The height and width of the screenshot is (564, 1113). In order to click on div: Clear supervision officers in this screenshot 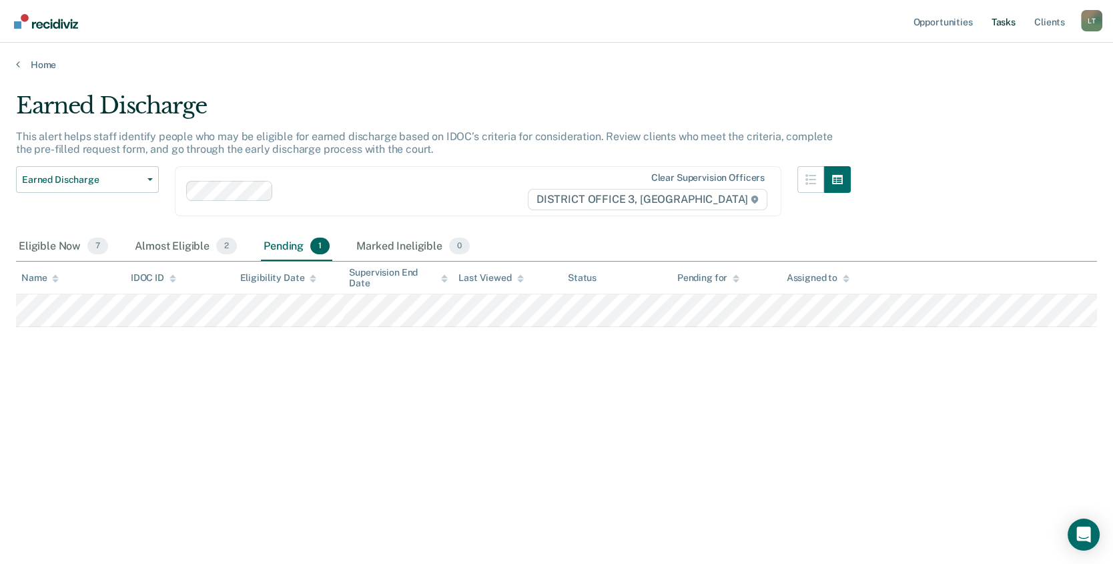, I will do `click(708, 177)`.